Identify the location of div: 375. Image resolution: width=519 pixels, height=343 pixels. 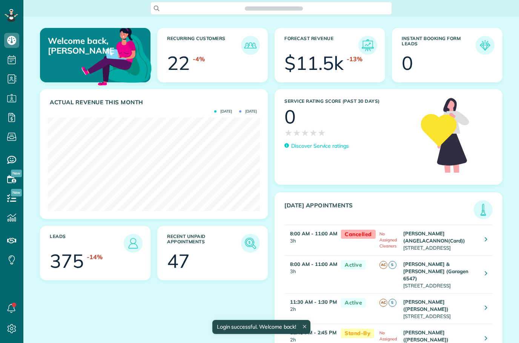
(67, 261).